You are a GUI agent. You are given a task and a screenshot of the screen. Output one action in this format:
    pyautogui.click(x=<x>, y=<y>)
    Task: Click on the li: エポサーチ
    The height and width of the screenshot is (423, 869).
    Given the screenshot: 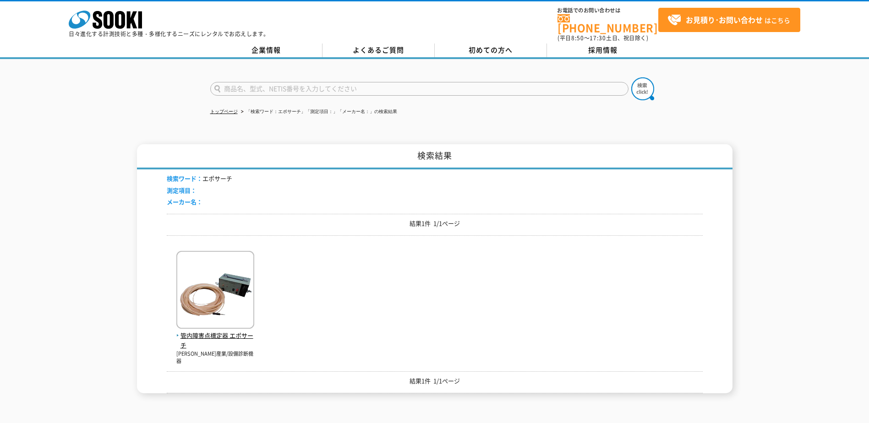 What is the action you would take?
    pyautogui.click(x=199, y=179)
    